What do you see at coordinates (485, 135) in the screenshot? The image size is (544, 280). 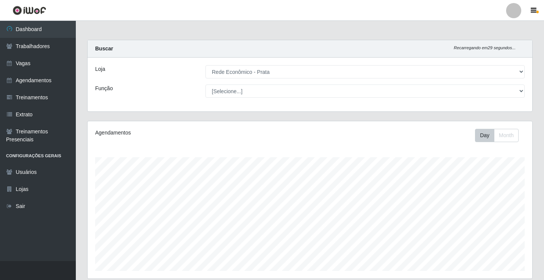 I see `button: Day` at bounding box center [485, 135].